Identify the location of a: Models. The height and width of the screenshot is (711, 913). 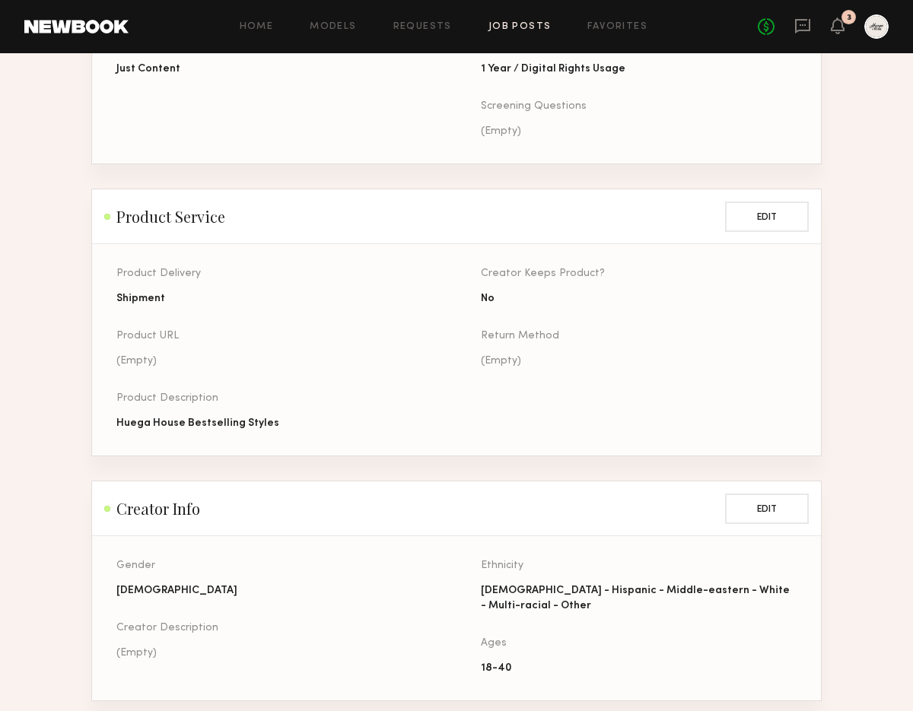
(332, 27).